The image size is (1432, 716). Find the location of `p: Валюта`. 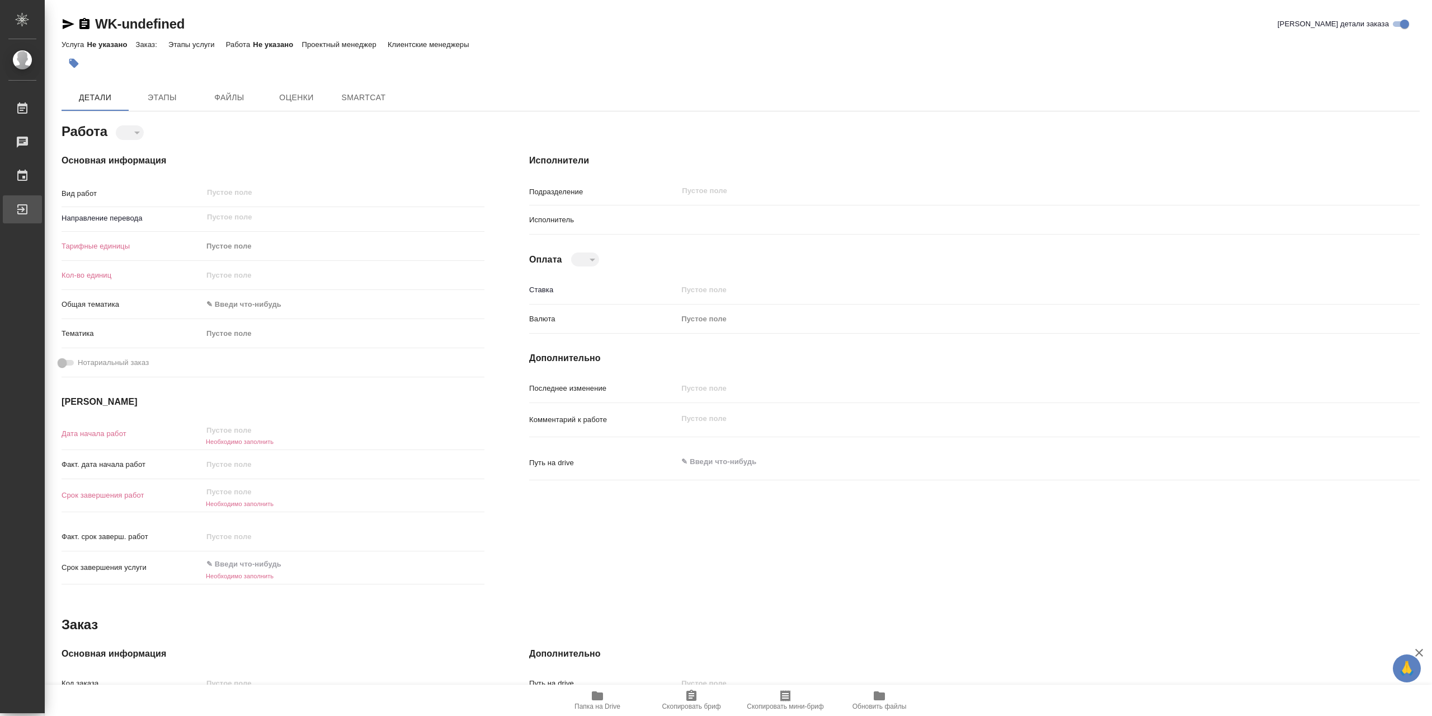

p: Валюта is located at coordinates (603, 319).